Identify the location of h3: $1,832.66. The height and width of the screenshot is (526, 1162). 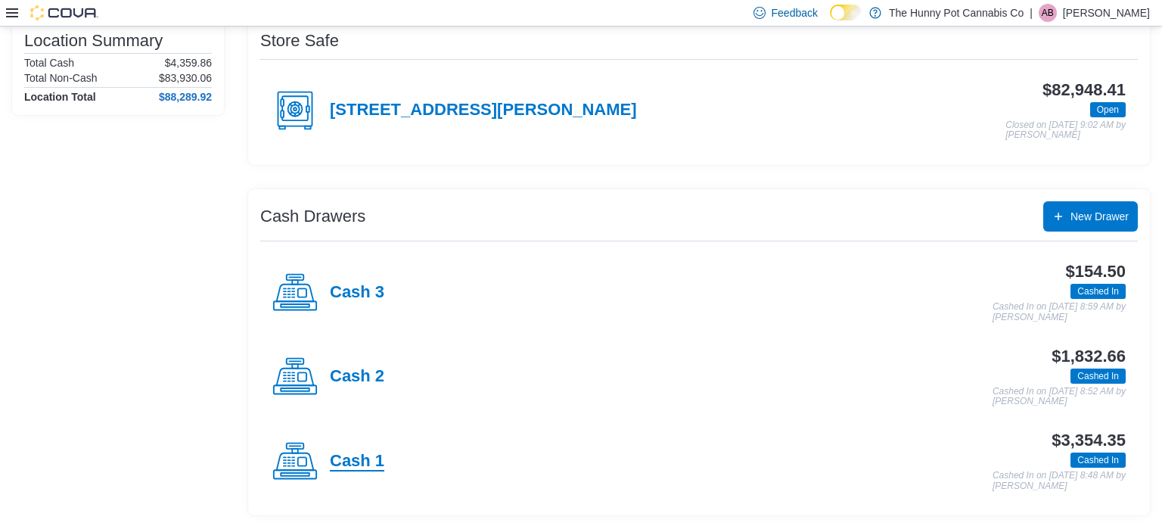
(1089, 356).